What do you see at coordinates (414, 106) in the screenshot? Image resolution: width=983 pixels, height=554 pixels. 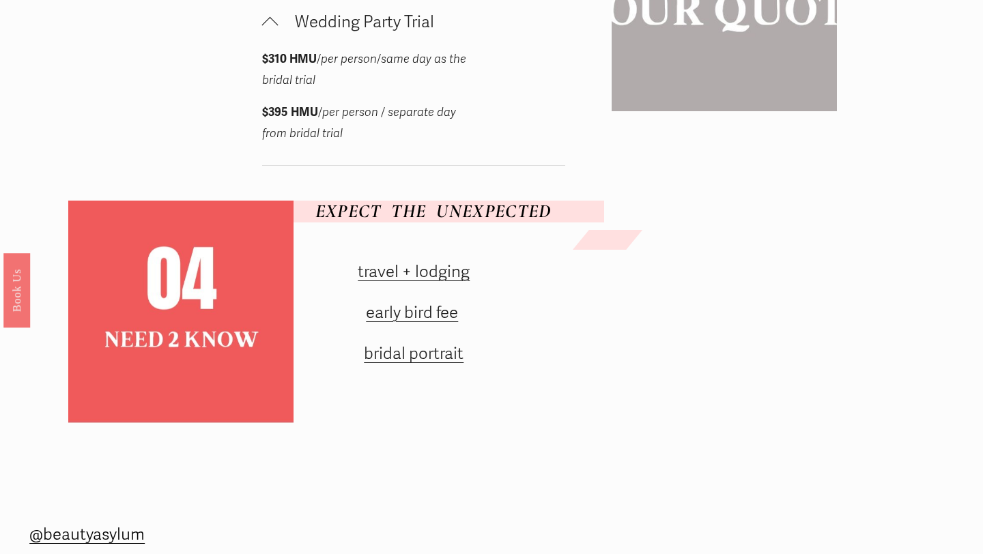 I see `div: Wedding Party Trial` at bounding box center [414, 106].